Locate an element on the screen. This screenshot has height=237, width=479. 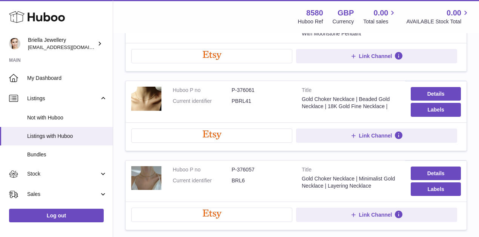
span: Bundles is located at coordinates (67, 155).